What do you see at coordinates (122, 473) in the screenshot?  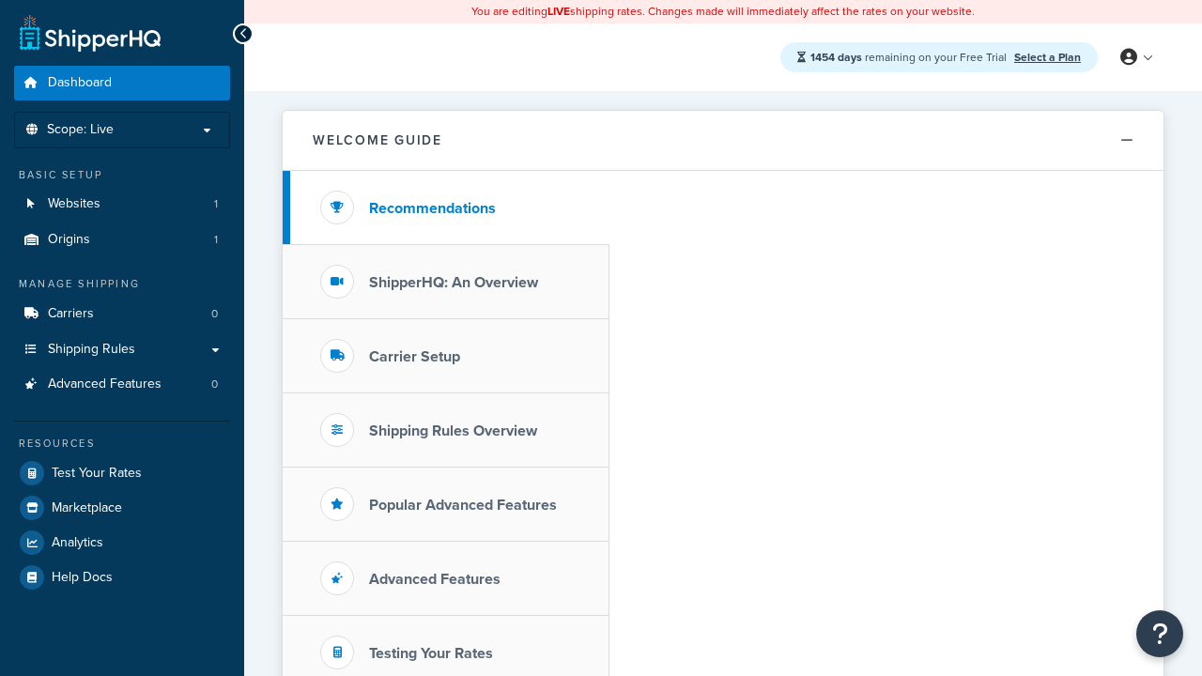 I see `li: Test Your Rates` at bounding box center [122, 473].